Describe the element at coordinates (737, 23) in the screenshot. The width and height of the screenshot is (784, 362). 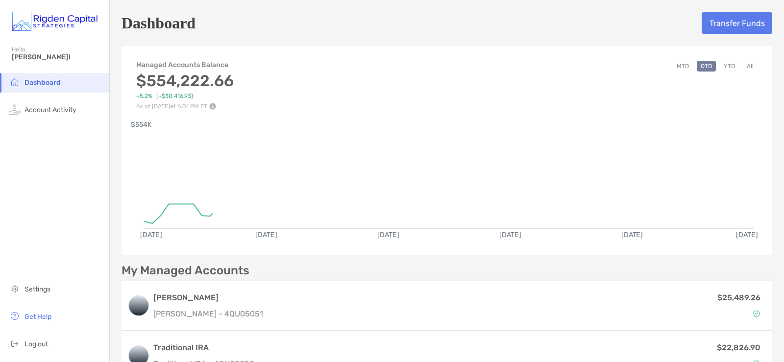
I see `button: Transfer Funds` at that location.